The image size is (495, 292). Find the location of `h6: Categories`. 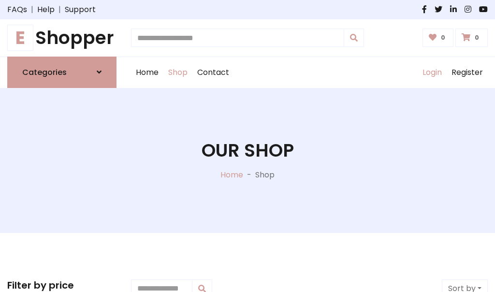

h6: Categories is located at coordinates (44, 72).